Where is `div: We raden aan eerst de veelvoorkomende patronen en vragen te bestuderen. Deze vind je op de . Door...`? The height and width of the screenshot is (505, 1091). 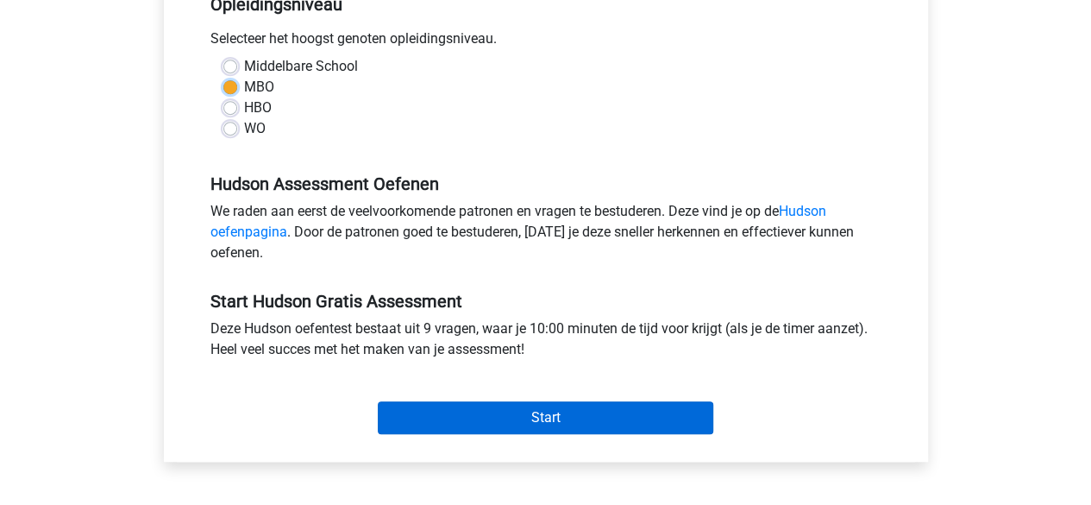
div: We raden aan eerst de veelvoorkomende patronen en vragen te bestuderen. Deze vind je op de . Door... is located at coordinates (546, 235).